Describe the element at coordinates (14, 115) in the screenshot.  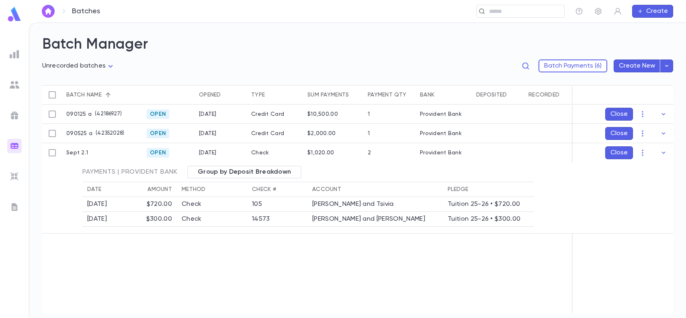
I see `img: campaigns_grey.99e729a5f7ee94e3726e6486bddda8f1.svg` at that location.